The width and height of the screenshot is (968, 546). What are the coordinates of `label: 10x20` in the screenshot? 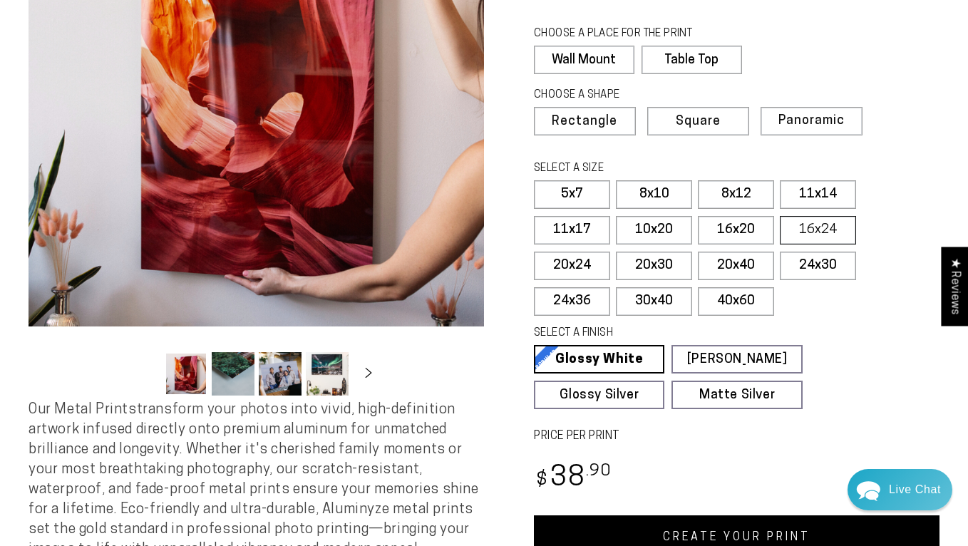 It's located at (654, 230).